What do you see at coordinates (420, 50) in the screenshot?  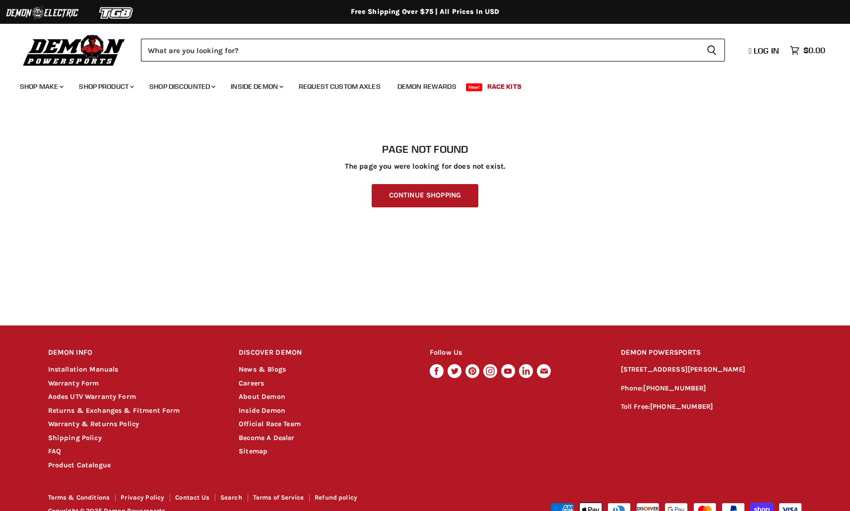 I see `input: Search` at bounding box center [420, 50].